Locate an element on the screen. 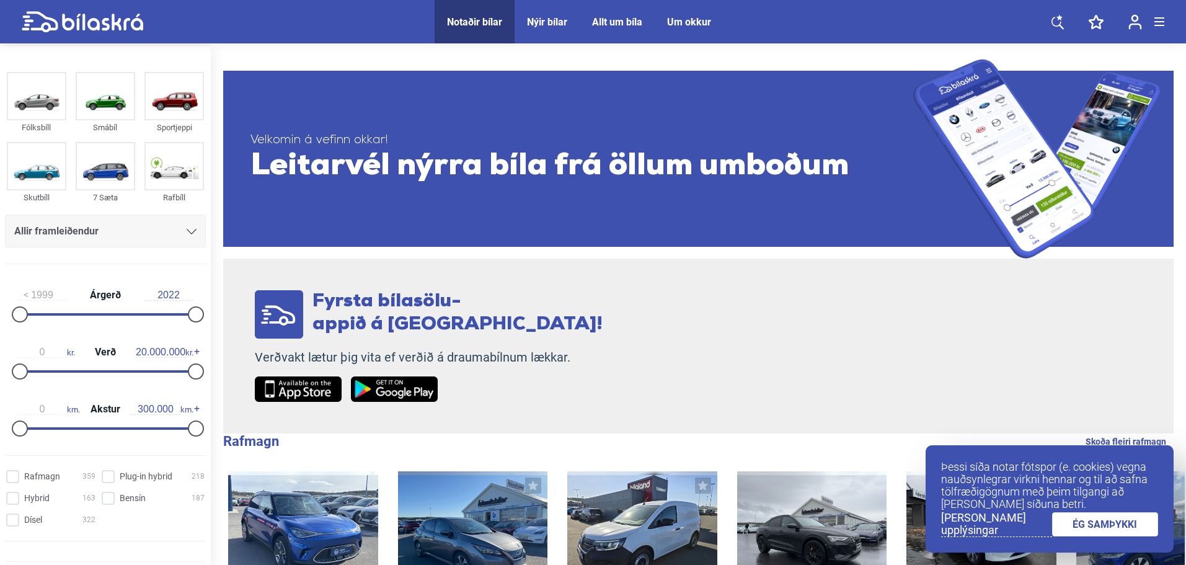 The width and height of the screenshot is (1186, 565). b: Rafmagn is located at coordinates (251, 441).